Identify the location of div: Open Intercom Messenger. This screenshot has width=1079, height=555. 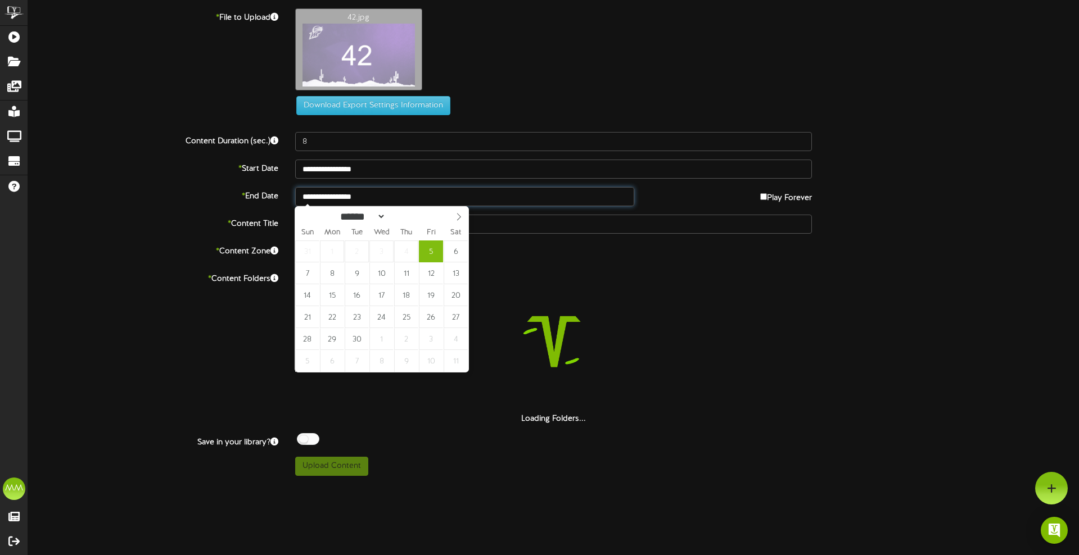
(1054, 531).